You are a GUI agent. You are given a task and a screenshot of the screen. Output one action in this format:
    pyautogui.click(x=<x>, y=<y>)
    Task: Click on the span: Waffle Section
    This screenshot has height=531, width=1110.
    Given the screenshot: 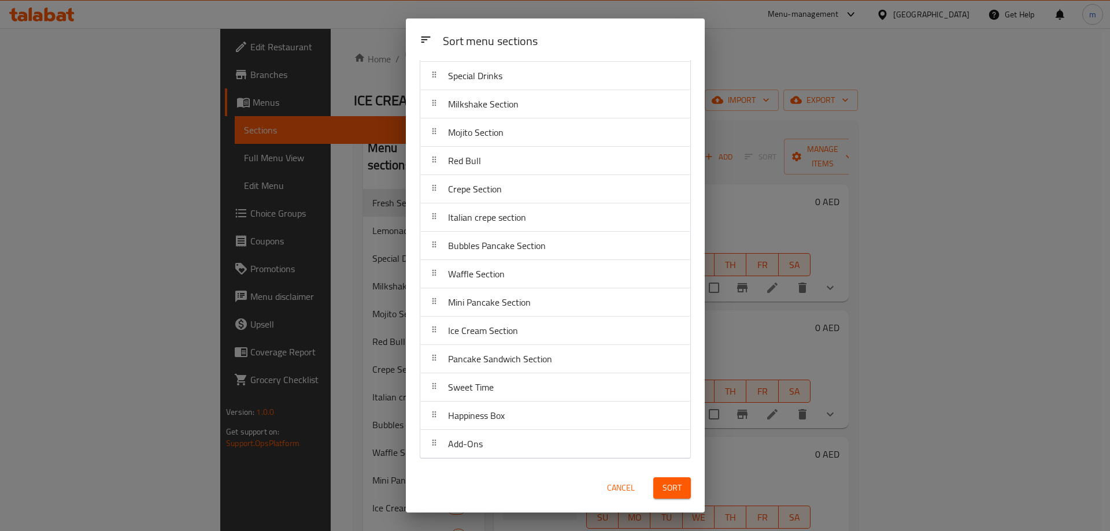 What is the action you would take?
    pyautogui.click(x=476, y=274)
    